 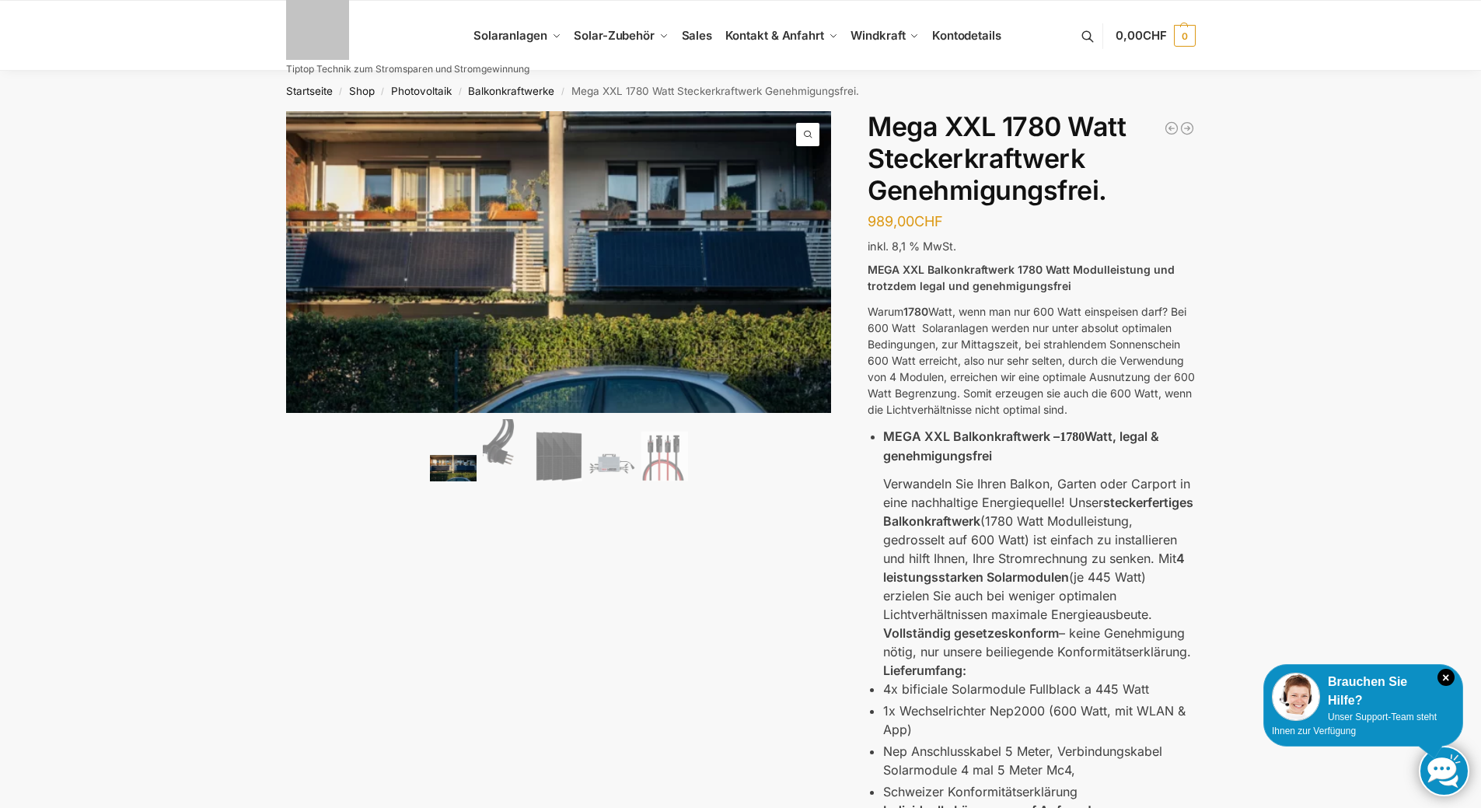 What do you see at coordinates (967, 36) in the screenshot?
I see `a: Kontodetails` at bounding box center [967, 36].